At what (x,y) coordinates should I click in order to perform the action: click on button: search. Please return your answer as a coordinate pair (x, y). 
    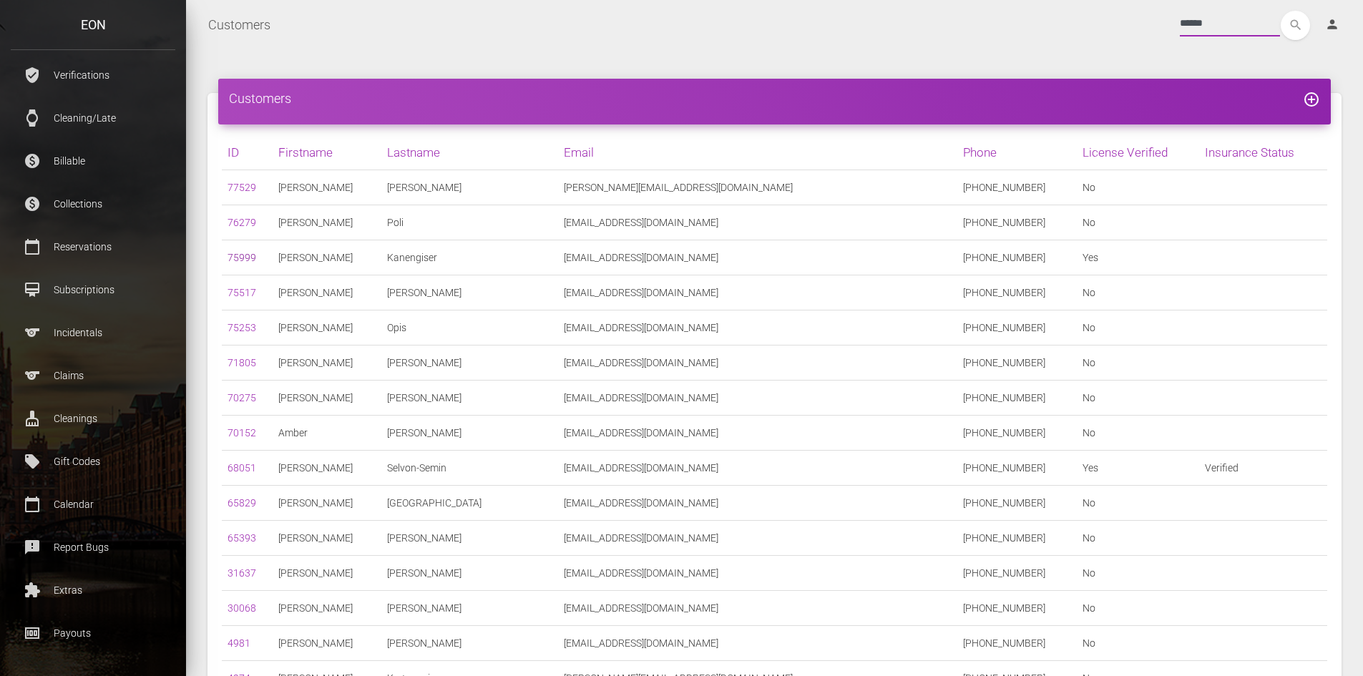
    Looking at the image, I should click on (1295, 25).